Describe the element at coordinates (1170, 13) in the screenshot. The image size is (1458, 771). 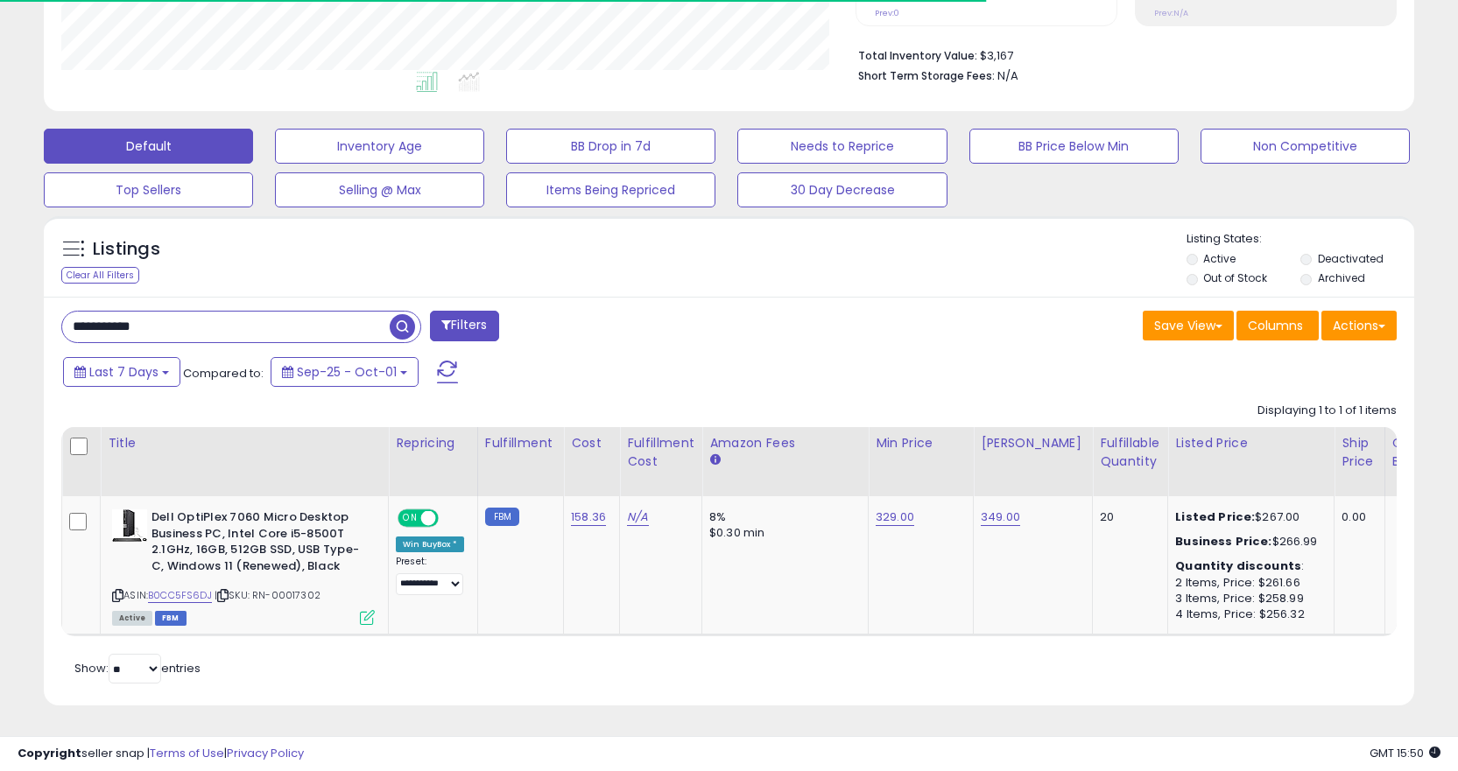
I see `small: Prev: N/A` at that location.